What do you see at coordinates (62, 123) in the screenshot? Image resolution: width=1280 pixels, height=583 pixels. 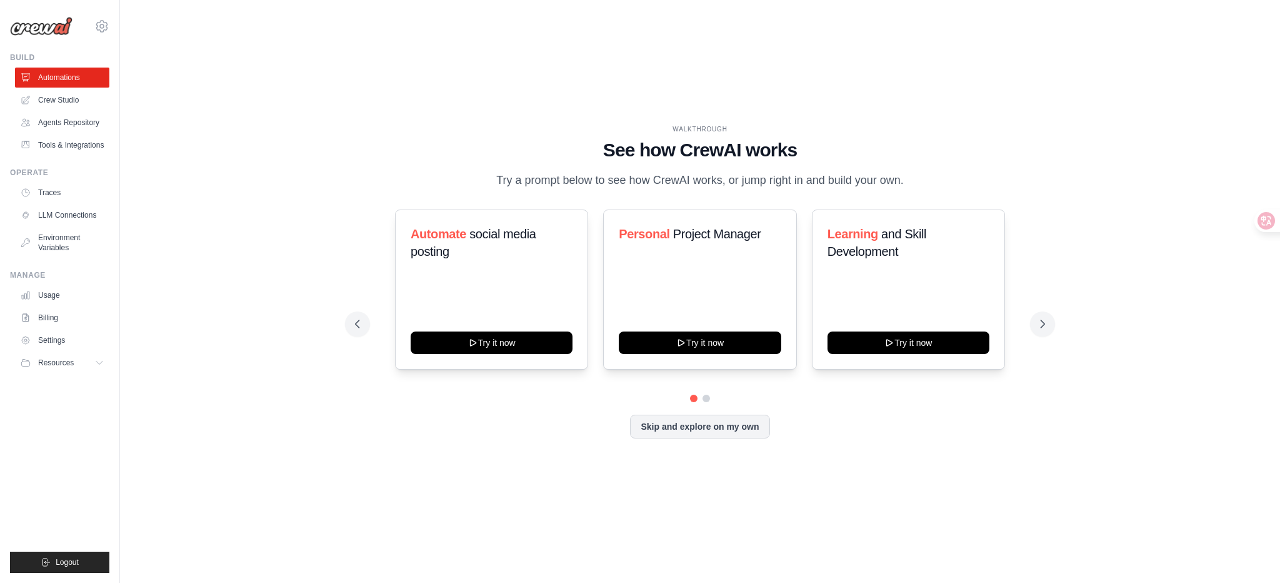 I see `a: Agents Repository` at bounding box center [62, 123].